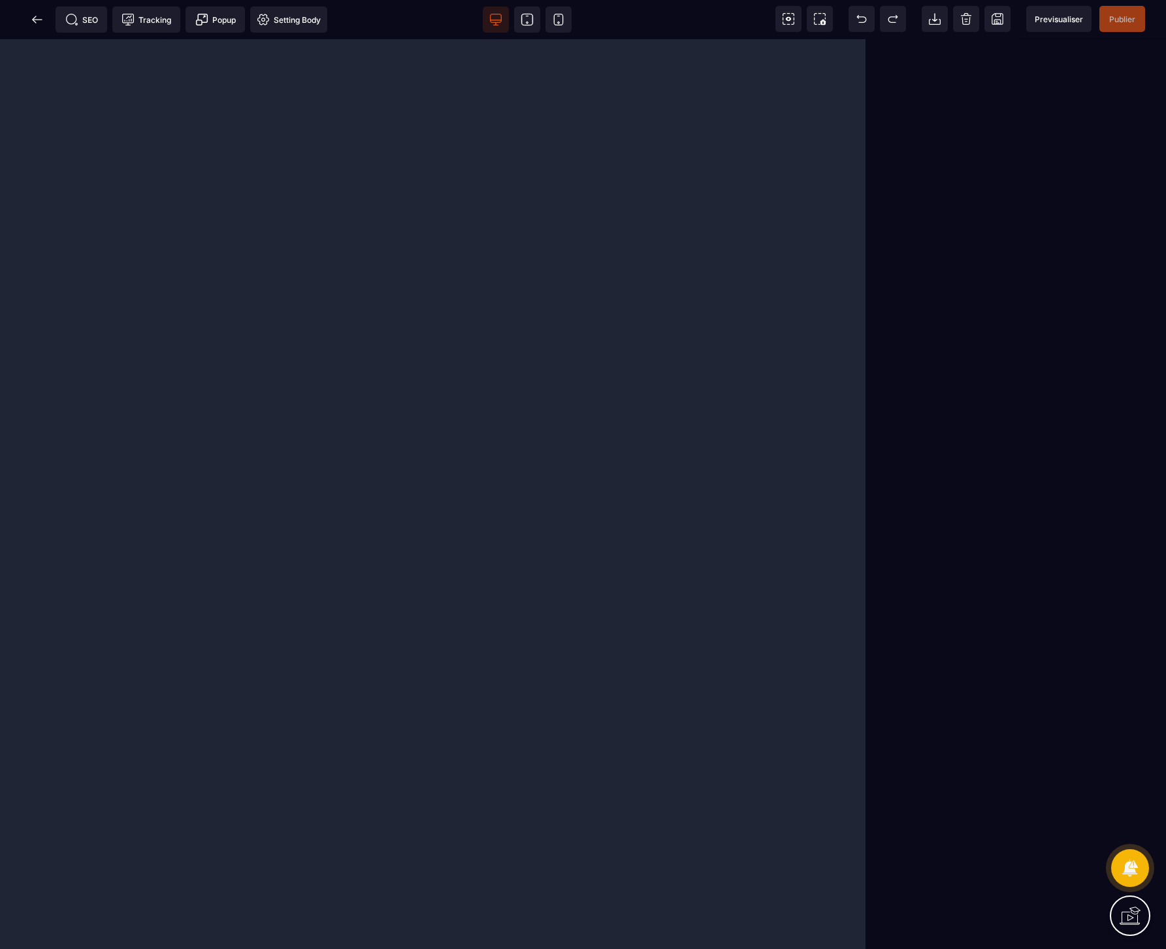 The height and width of the screenshot is (949, 1166). Describe the element at coordinates (1122, 19) in the screenshot. I see `span: Publier` at that location.